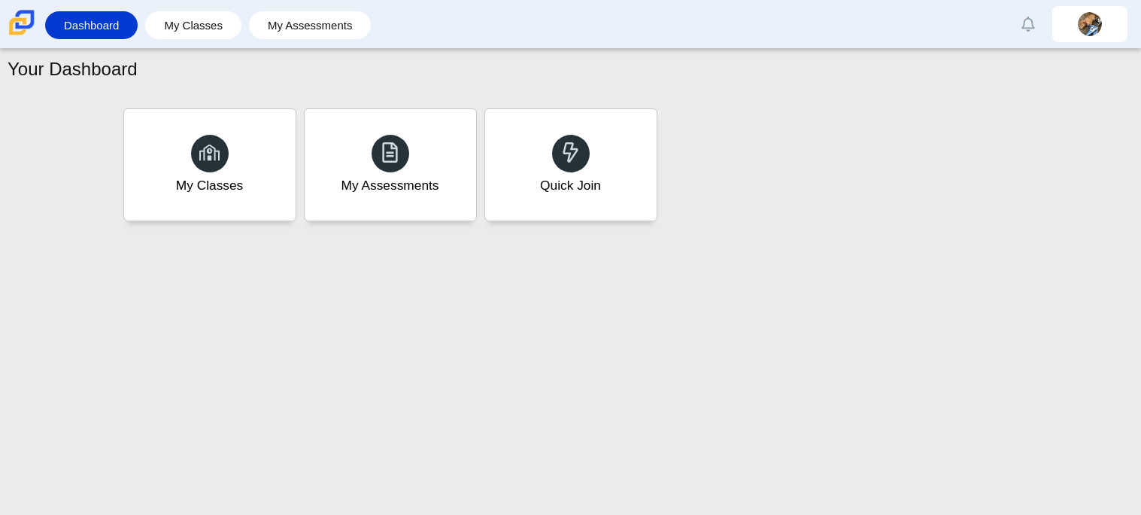 This screenshot has height=515, width=1141. What do you see at coordinates (1090, 24) in the screenshot?
I see `a: joel.sandoval.zayeCF` at bounding box center [1090, 24].